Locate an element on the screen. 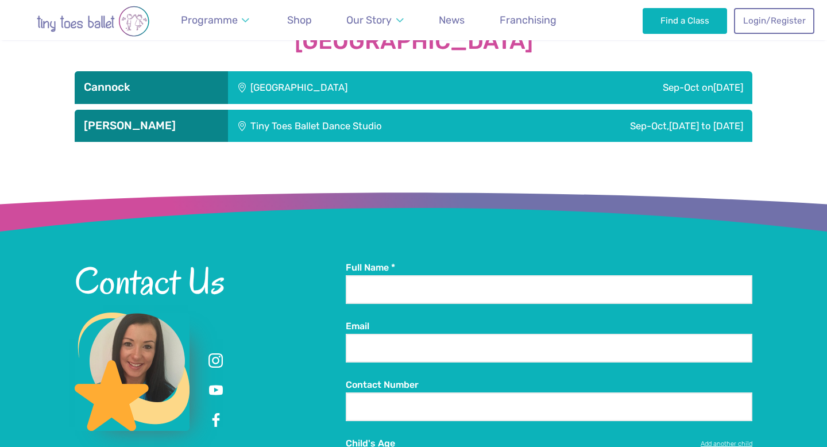 The width and height of the screenshot is (827, 447). div: Sep-Oct, is located at coordinates (635, 126).